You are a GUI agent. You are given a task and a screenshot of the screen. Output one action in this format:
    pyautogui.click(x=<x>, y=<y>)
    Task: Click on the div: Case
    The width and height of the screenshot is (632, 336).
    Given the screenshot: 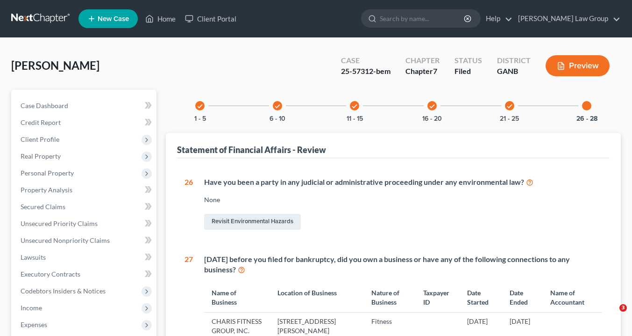 What is the action you would take?
    pyautogui.click(x=366, y=60)
    